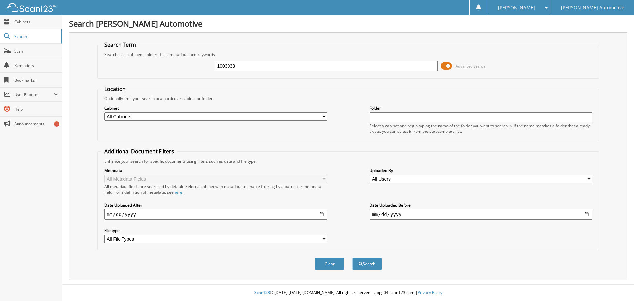 The image size is (634, 301). Describe the element at coordinates (470, 66) in the screenshot. I see `span: Advanced Search` at that location.